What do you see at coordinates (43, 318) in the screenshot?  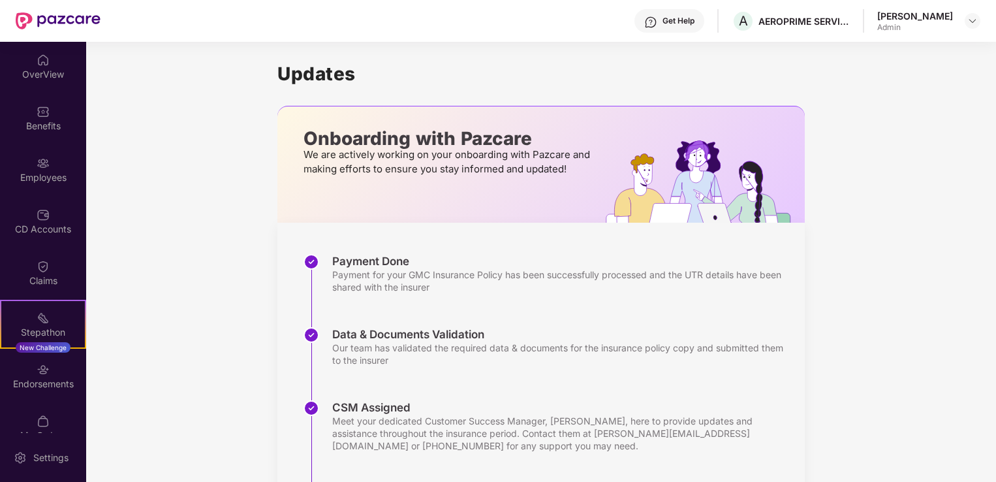 I see `img: svg+xml;base64,PHN2ZyB4bWxucz0iaHR0cDovL3d3dy53My5vcmcvMjAwMC9zdmciIHdpZHRoPSIyMSIgaGVpZ2h0PSIyMC...` at bounding box center [43, 318].